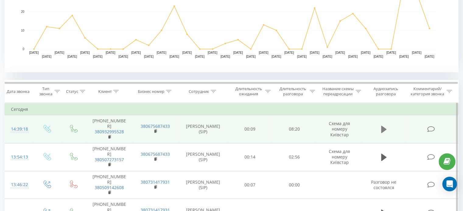  Describe the element at coordinates (385, 92) in the screenshot. I see `div: Аудиозапись разговора` at that location.